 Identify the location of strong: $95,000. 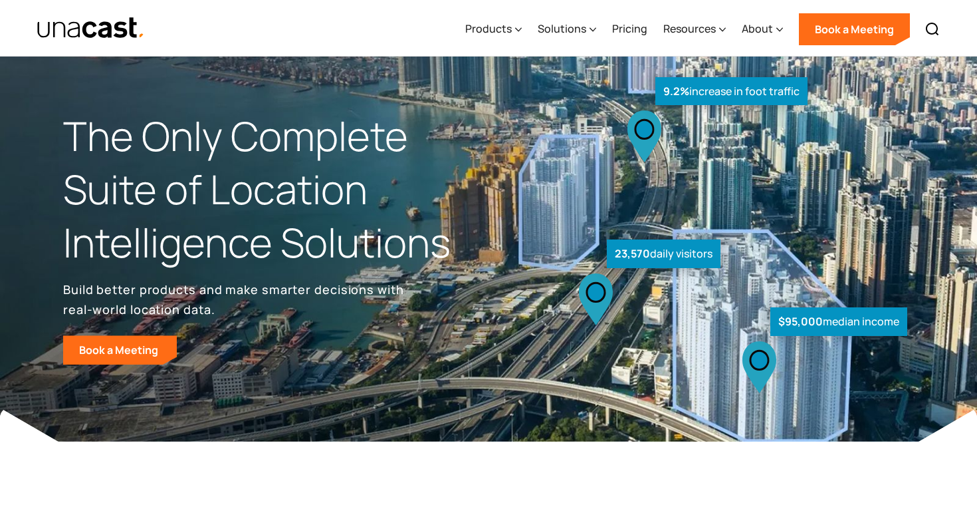
(800, 321).